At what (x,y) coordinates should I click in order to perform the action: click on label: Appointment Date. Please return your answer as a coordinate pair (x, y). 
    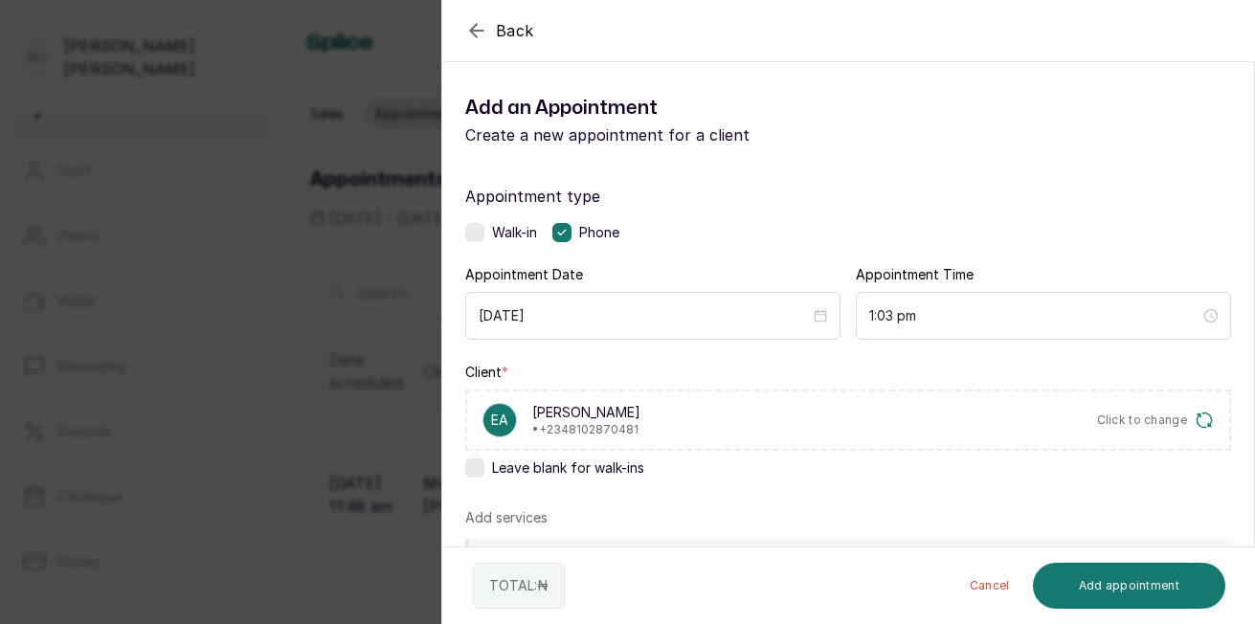
    Looking at the image, I should click on (524, 275).